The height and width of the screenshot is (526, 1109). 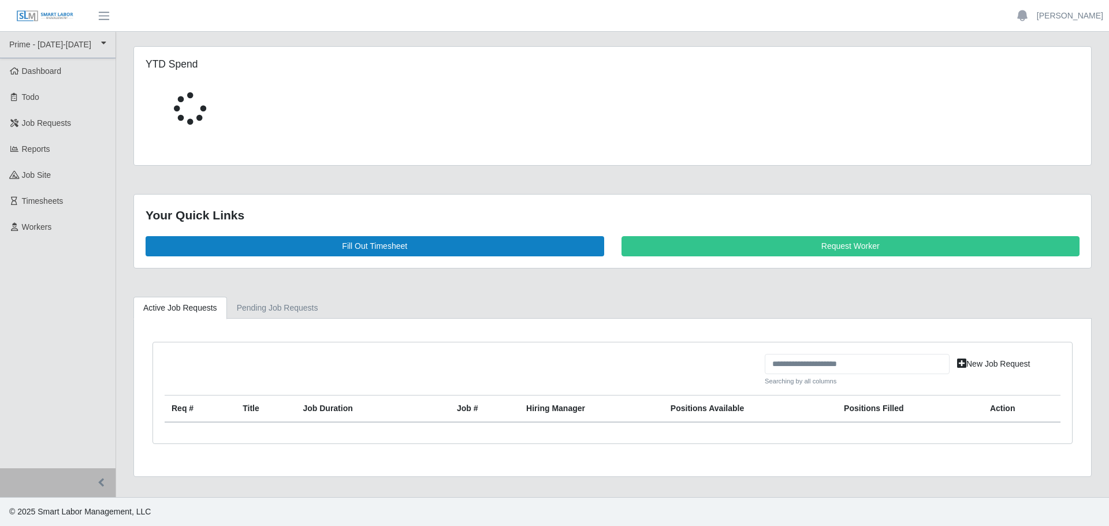 What do you see at coordinates (47, 123) in the screenshot?
I see `span: Job Requests` at bounding box center [47, 123].